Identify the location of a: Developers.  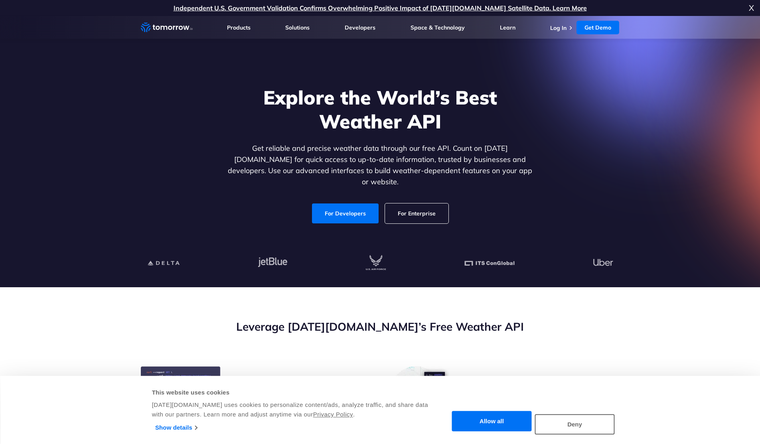
(360, 28).